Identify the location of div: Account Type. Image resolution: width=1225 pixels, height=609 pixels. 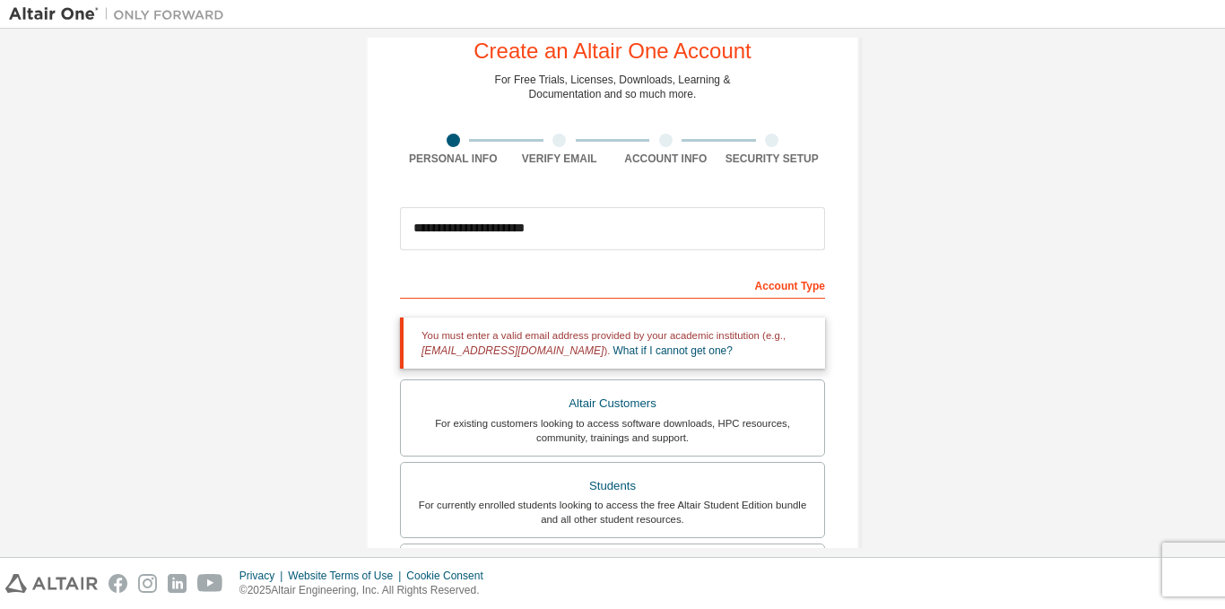
(613, 284).